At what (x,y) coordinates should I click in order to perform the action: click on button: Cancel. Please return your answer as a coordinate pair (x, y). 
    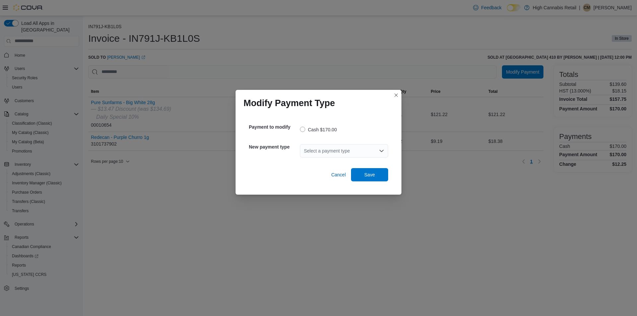
    Looking at the image, I should click on (338, 175).